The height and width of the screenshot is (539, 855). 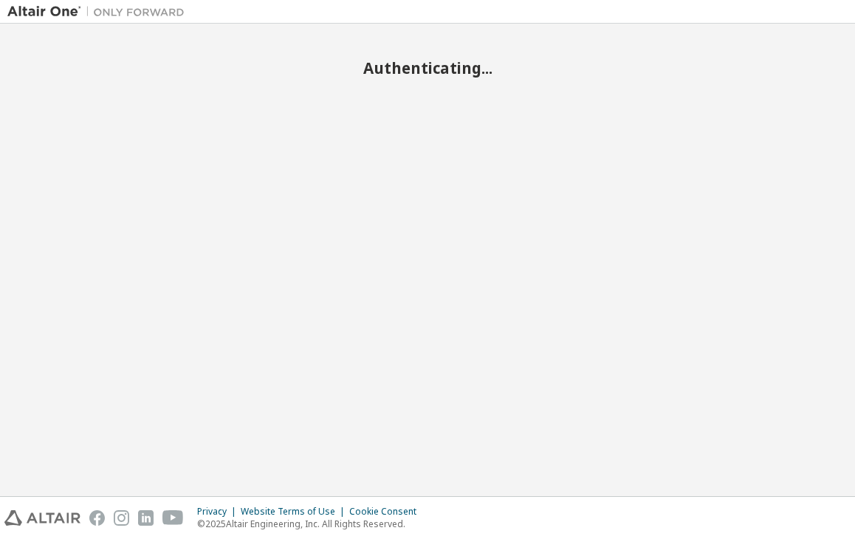 What do you see at coordinates (42, 517) in the screenshot?
I see `img: altair_logo.svg` at bounding box center [42, 517].